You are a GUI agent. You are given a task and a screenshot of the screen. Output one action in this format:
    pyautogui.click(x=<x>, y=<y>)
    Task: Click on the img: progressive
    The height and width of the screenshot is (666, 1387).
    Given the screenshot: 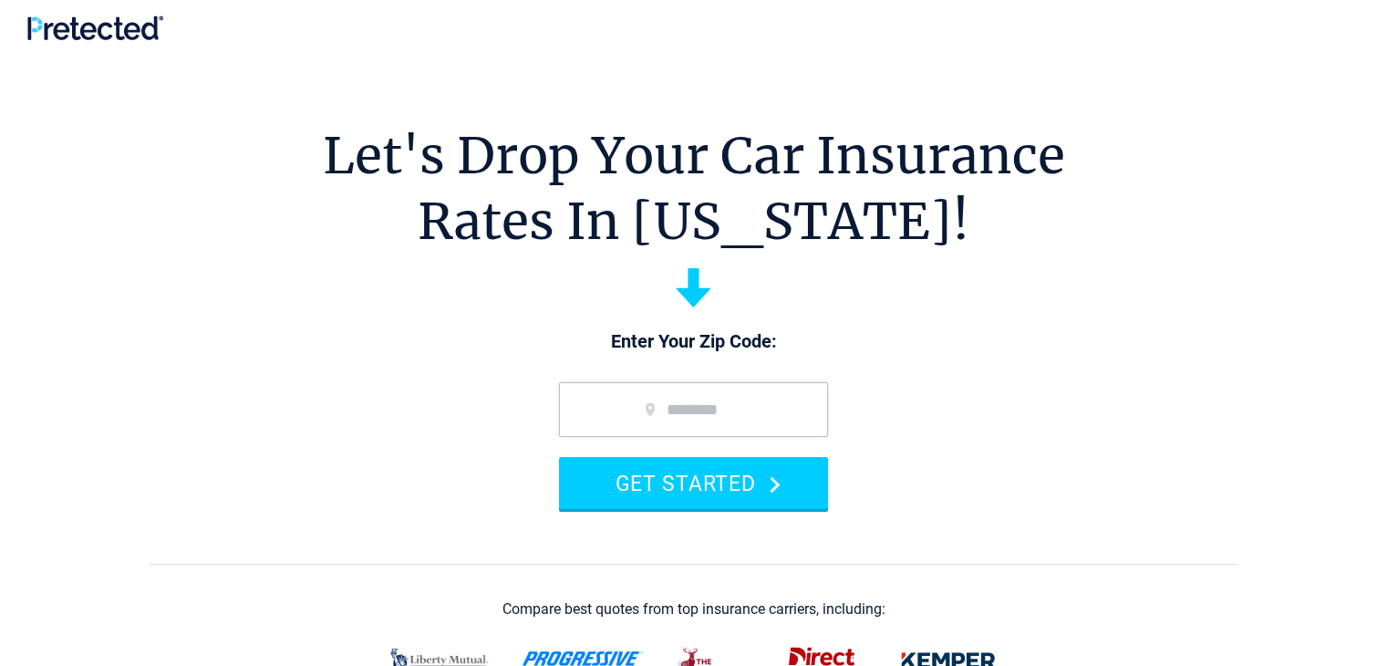 What is the action you would take?
    pyautogui.click(x=583, y=658)
    